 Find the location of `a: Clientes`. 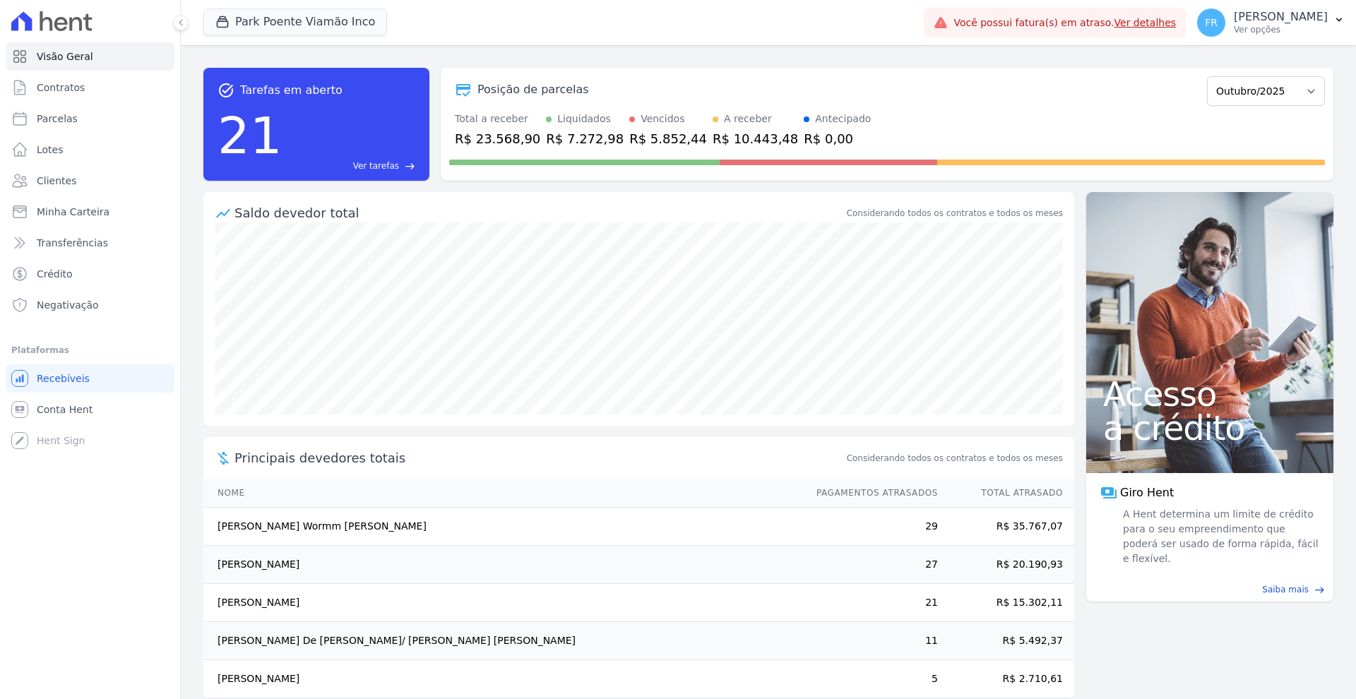

a: Clientes is located at coordinates (90, 181).